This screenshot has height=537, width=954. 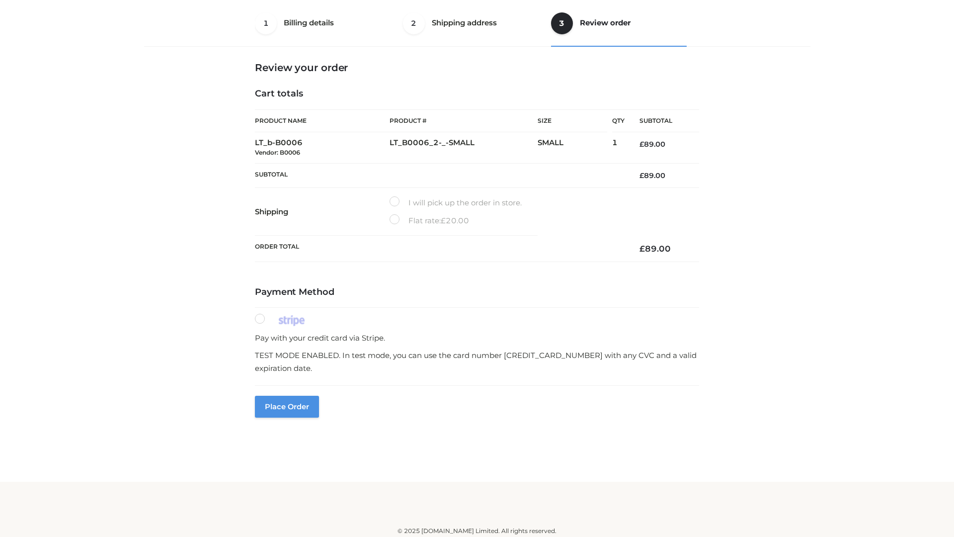 What do you see at coordinates (322, 148) in the screenshot?
I see `td: LT_b-B0006` at bounding box center [322, 148].